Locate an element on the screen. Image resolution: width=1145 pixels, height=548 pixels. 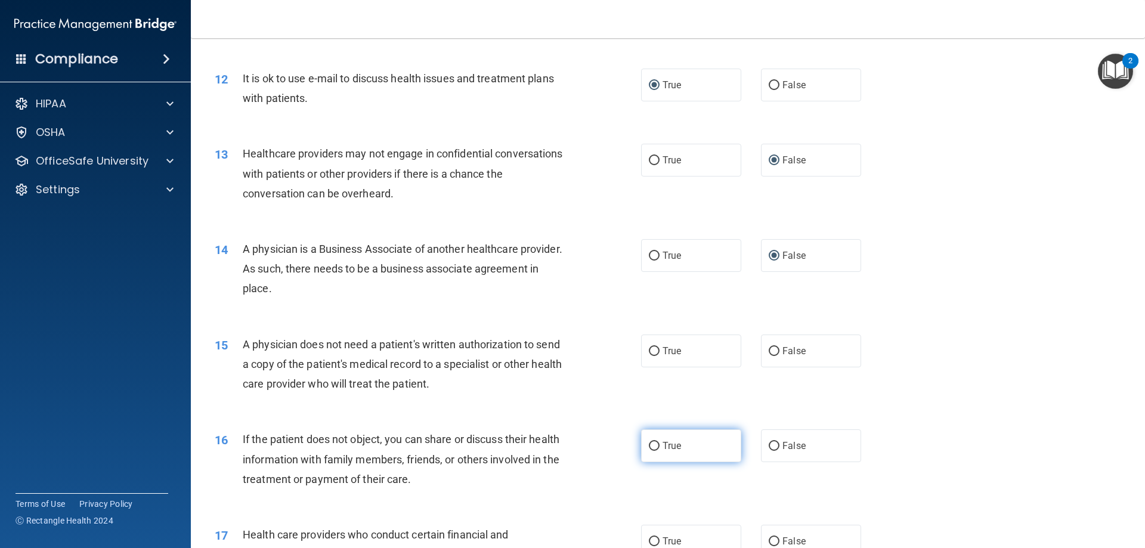
a: OfficeSafe University is located at coordinates (94, 161).